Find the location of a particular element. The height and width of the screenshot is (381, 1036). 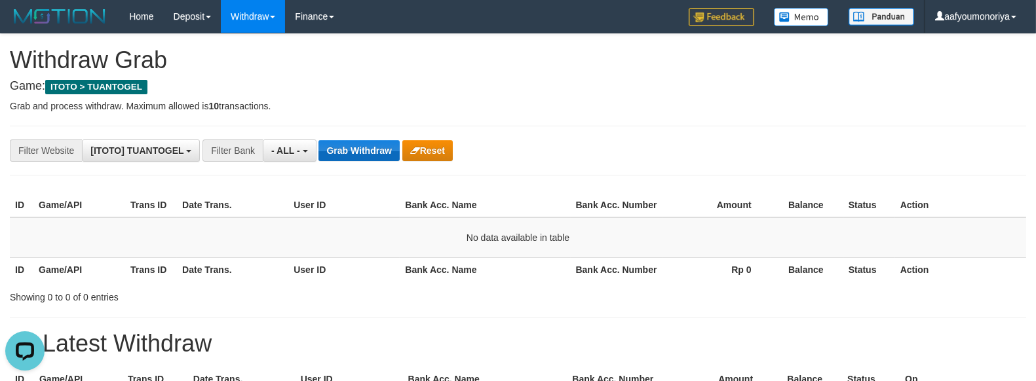

span: ITOTO > TUANTOGEL is located at coordinates (96, 87).